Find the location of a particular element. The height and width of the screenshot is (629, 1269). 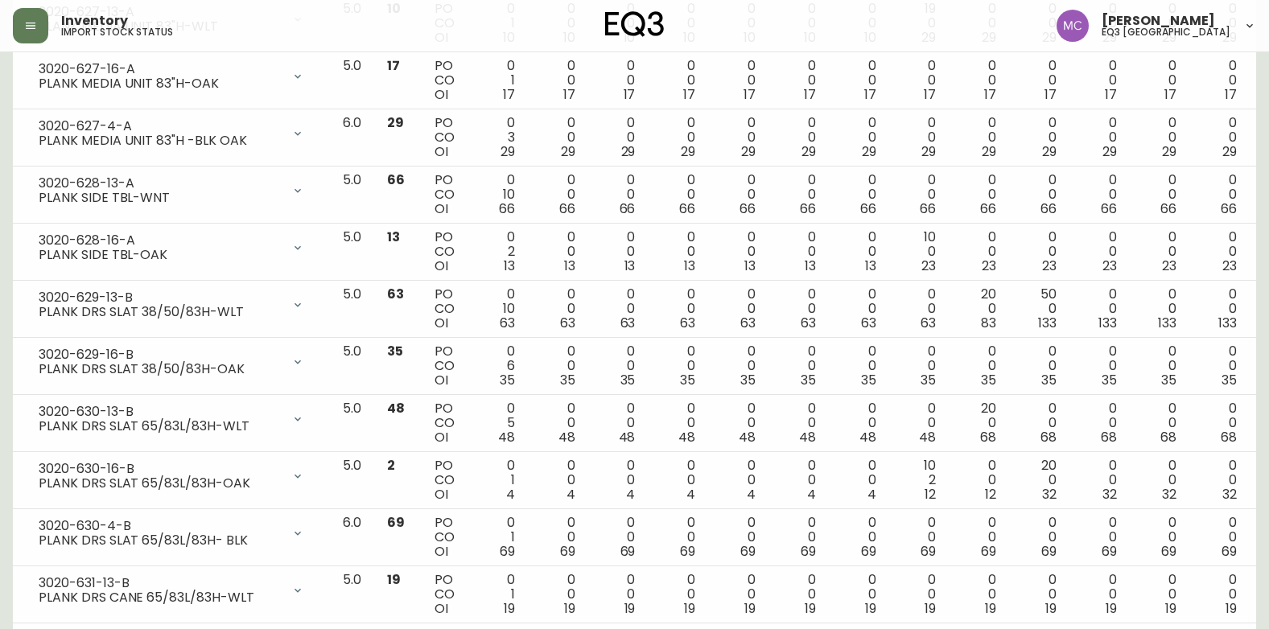

td: 5.0 is located at coordinates (352, 252).